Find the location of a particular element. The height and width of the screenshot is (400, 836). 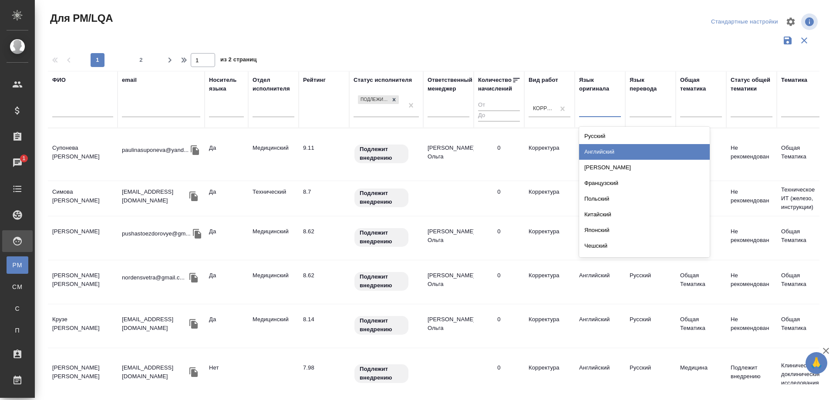

span: П is located at coordinates (17, 331).